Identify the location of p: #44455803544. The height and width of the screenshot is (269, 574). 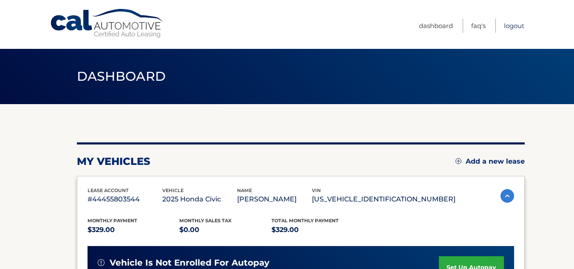
(125, 199).